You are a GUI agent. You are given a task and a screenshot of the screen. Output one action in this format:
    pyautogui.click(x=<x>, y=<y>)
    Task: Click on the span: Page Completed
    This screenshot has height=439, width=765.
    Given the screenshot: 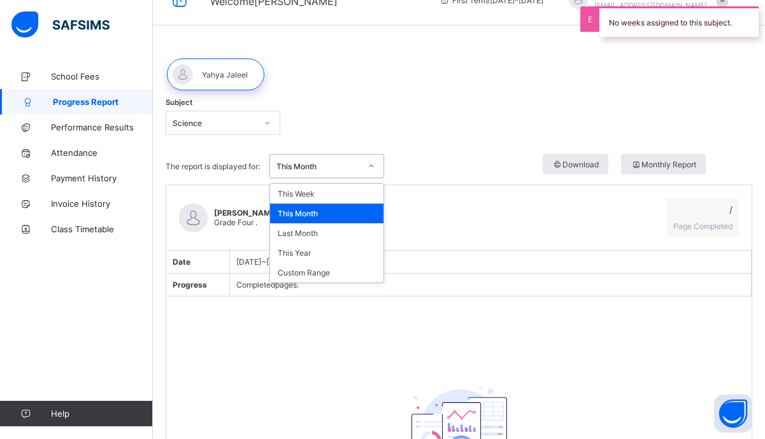 What is the action you would take?
    pyautogui.click(x=702, y=226)
    